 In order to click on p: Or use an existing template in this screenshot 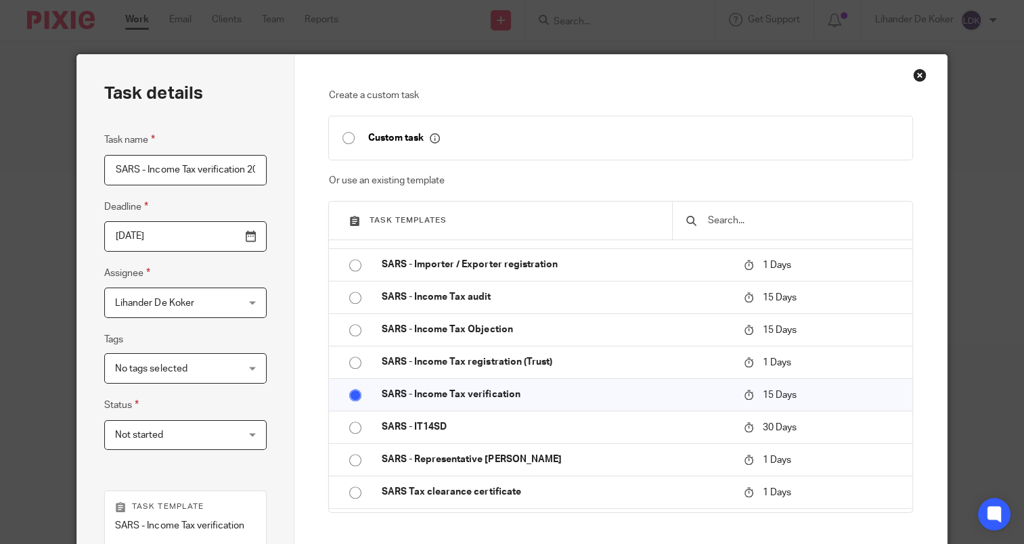, I will do `click(620, 181)`.